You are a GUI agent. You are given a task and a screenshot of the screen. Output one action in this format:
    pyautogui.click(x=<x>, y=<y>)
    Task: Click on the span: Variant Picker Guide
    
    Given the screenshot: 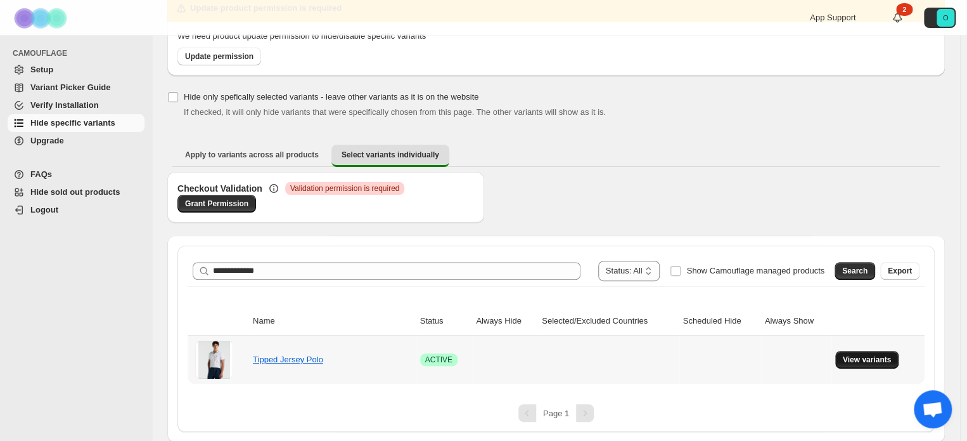 What is the action you would take?
    pyautogui.click(x=70, y=87)
    